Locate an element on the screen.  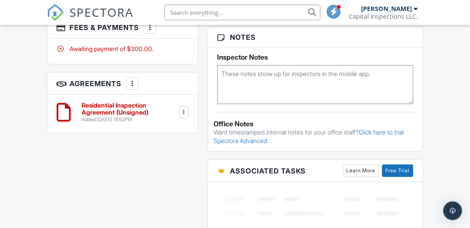
div: Open Intercom Messenger is located at coordinates (453, 211).